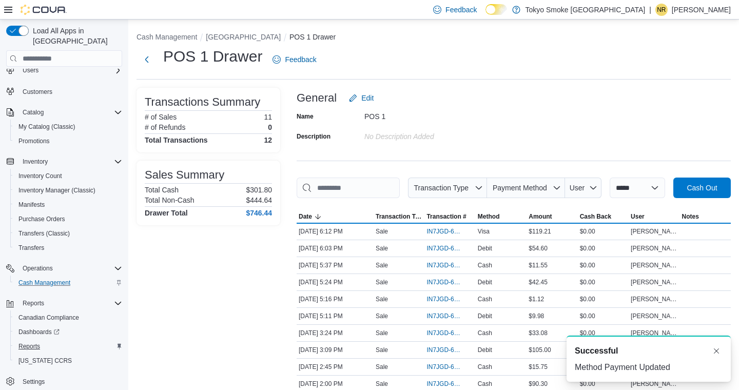  What do you see at coordinates (361, 98) in the screenshot?
I see `button: Edit` at bounding box center [361, 98].